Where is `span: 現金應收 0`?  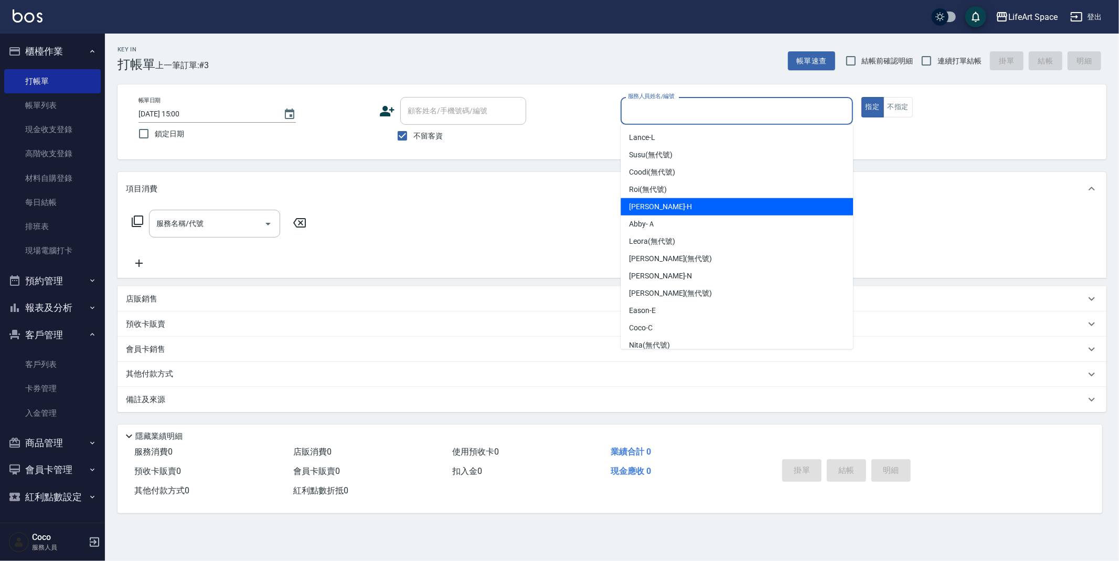
span: 現金應收 0 is located at coordinates (631, 471).